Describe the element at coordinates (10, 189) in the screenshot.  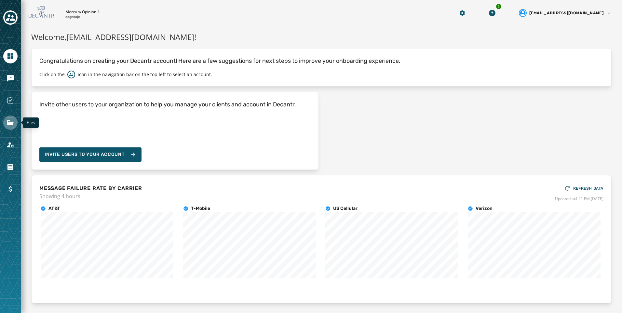
I see `a: Navigate to Billing` at that location.